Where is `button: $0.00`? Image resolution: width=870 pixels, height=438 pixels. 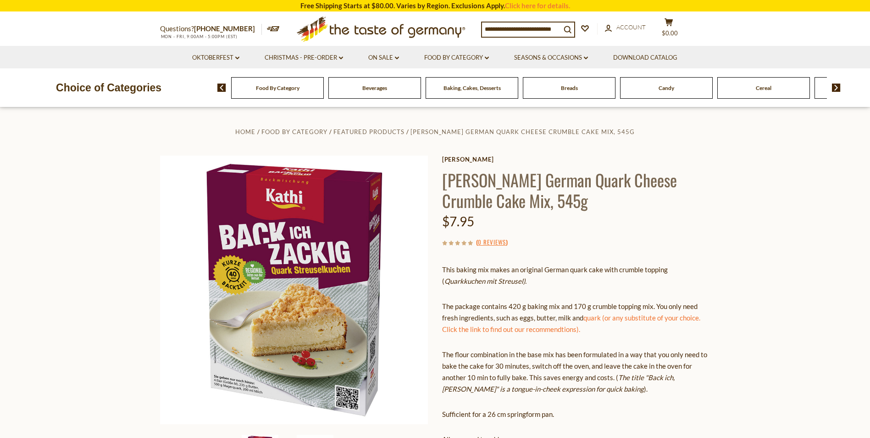
button: $0.00 is located at coordinates (669, 29).